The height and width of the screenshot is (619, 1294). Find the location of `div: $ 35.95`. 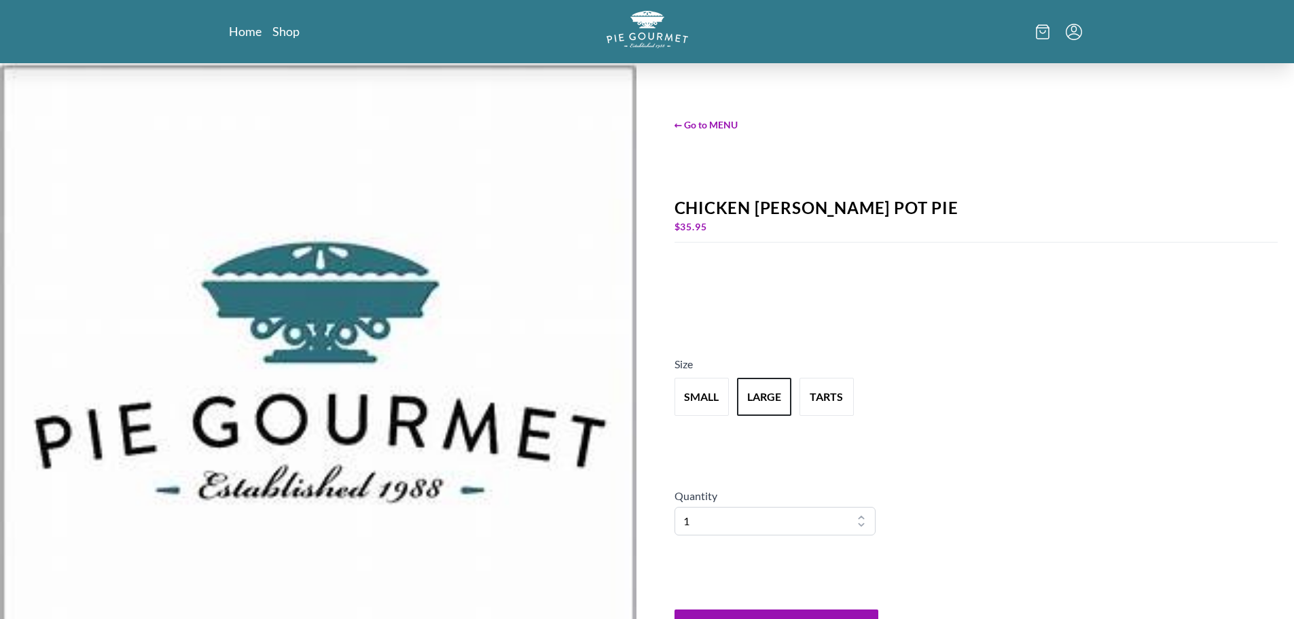

div: $ 35.95 is located at coordinates (976, 227).